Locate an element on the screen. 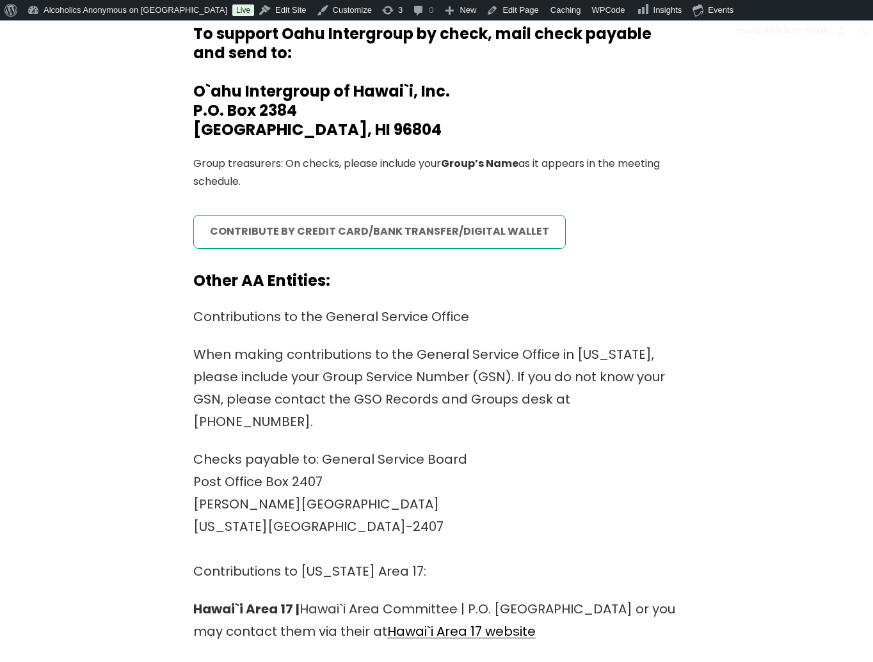  span: Insights is located at coordinates (668, 10).